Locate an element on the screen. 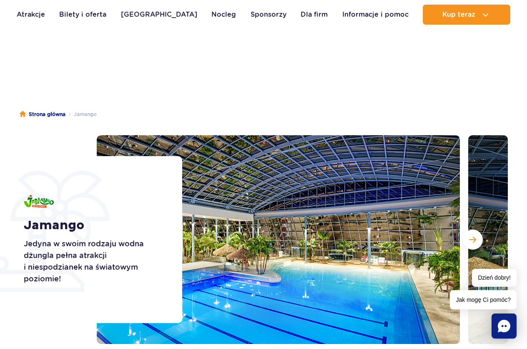 This screenshot has width=527, height=349. span: Kup teraz is located at coordinates (459, 15).